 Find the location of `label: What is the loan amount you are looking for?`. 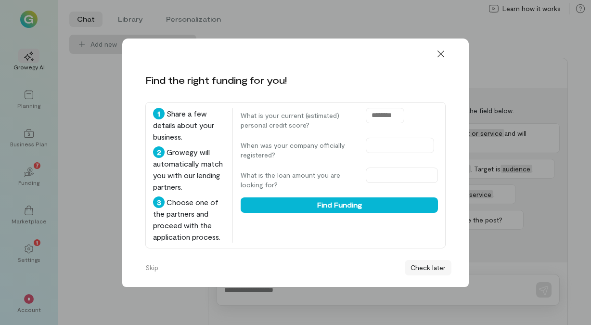

label: What is the loan amount you are looking for? is located at coordinates (299, 180).